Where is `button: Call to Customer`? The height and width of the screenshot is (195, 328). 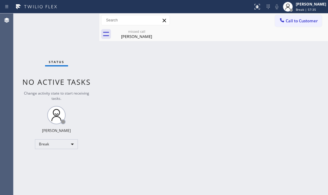 button: Call to Customer is located at coordinates (298, 21).